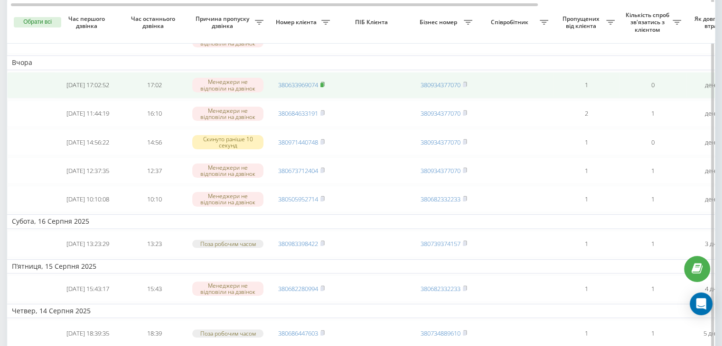 This screenshot has width=722, height=346. Describe the element at coordinates (298, 171) in the screenshot. I see `a: 380673712404` at that location.